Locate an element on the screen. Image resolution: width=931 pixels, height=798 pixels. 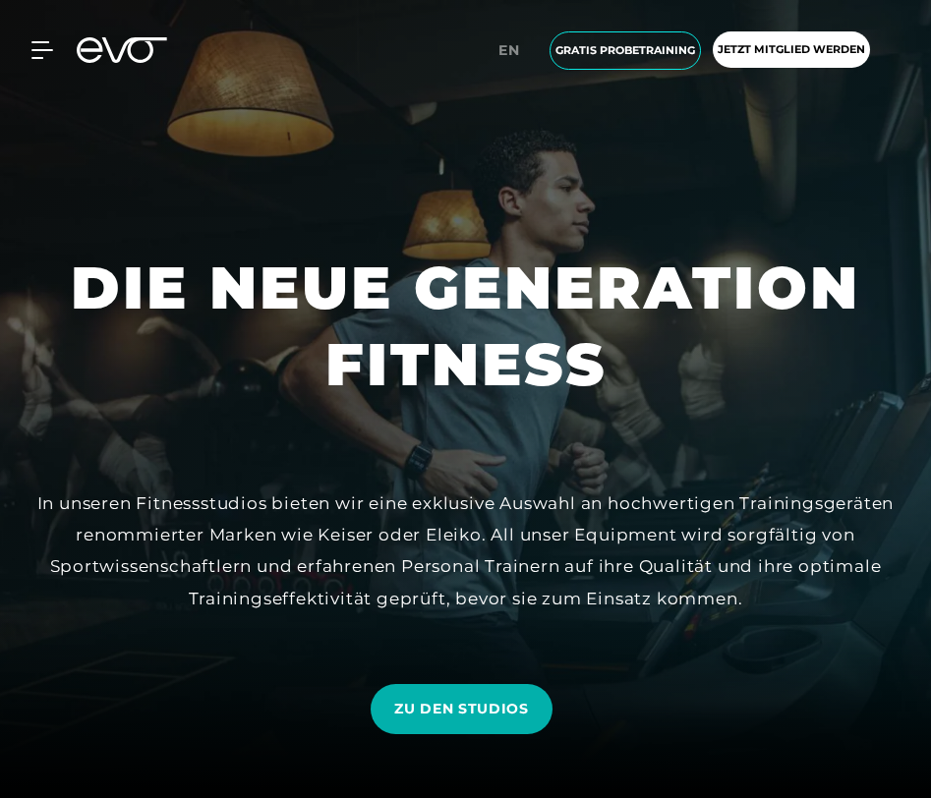
span: Gratis Probetraining is located at coordinates (625, 50).